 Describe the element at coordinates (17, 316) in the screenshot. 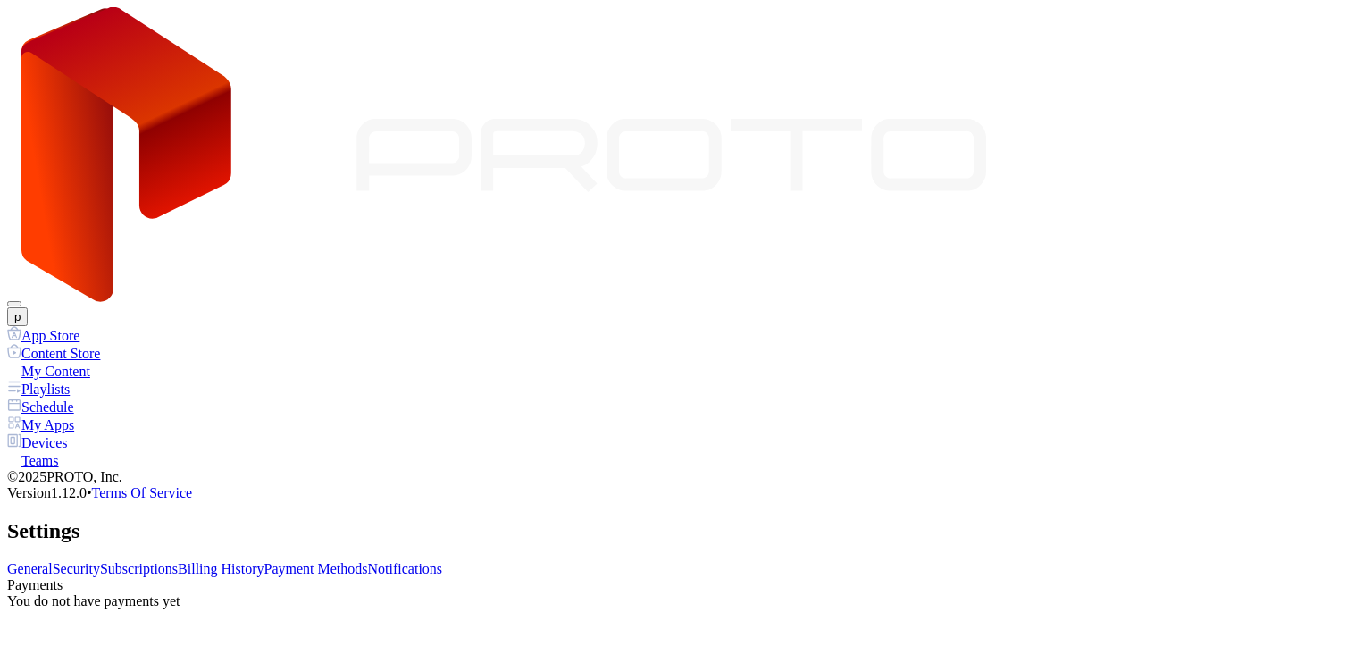

I see `button: p` at that location.